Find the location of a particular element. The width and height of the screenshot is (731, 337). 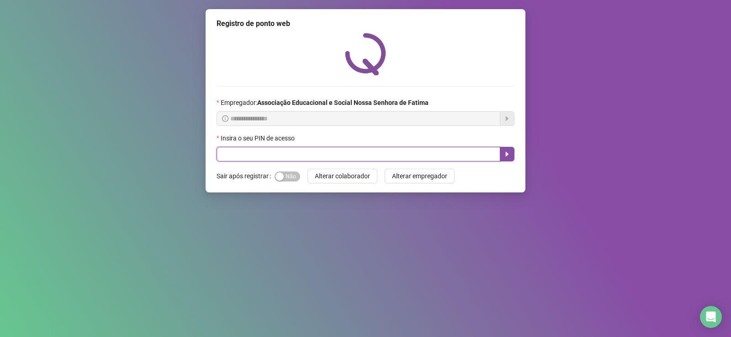

label: Sair após registrar is located at coordinates (245, 176).